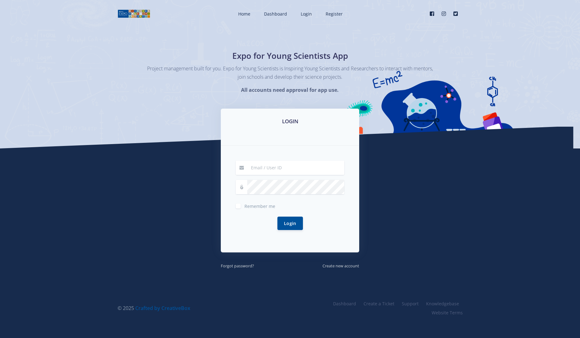 The height and width of the screenshot is (338, 580). Describe the element at coordinates (306, 14) in the screenshot. I see `a: Login` at that location.